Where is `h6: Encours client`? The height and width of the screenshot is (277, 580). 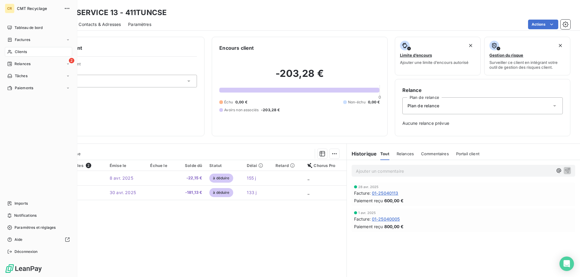 h6: Encours client is located at coordinates (236, 48).